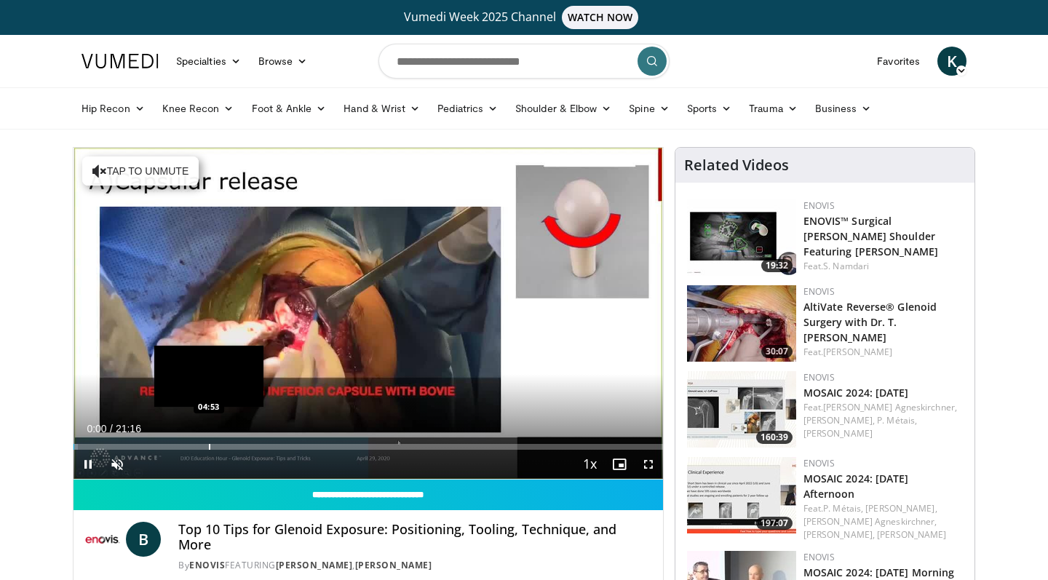  Describe the element at coordinates (600, 17) in the screenshot. I see `span: WATCH NOW` at that location.